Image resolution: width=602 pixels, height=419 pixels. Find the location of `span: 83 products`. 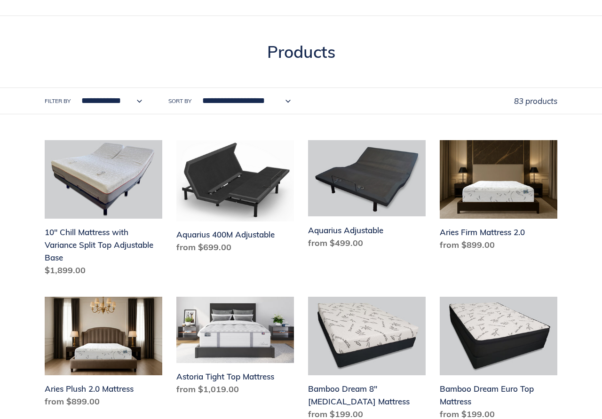

span: 83 products is located at coordinates (535, 101).